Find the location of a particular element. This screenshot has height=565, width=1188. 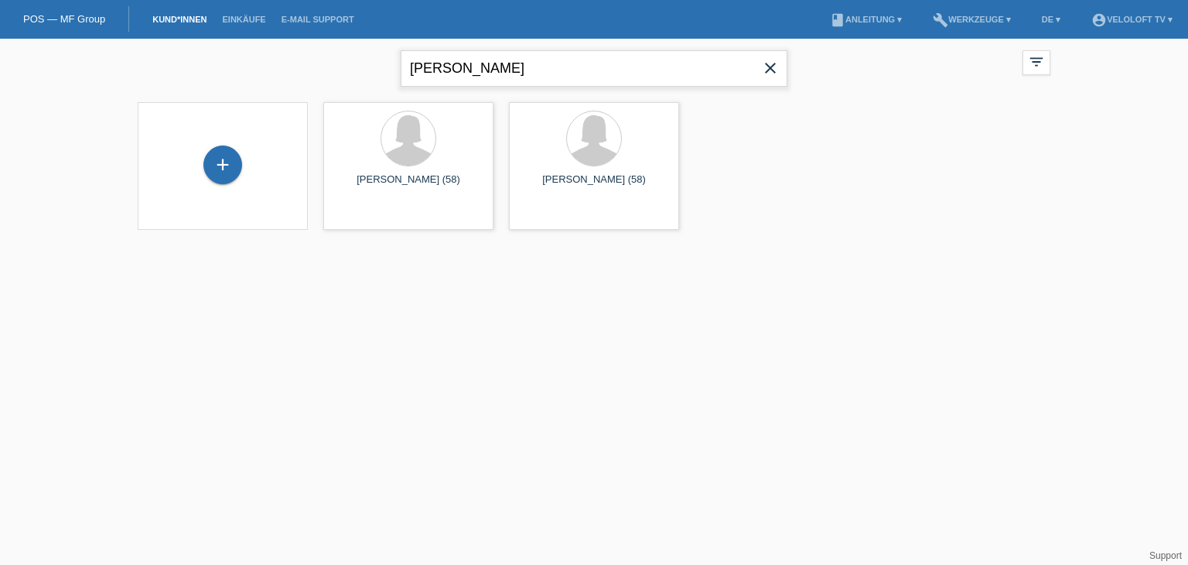

a: POS — MF Group is located at coordinates (64, 19).